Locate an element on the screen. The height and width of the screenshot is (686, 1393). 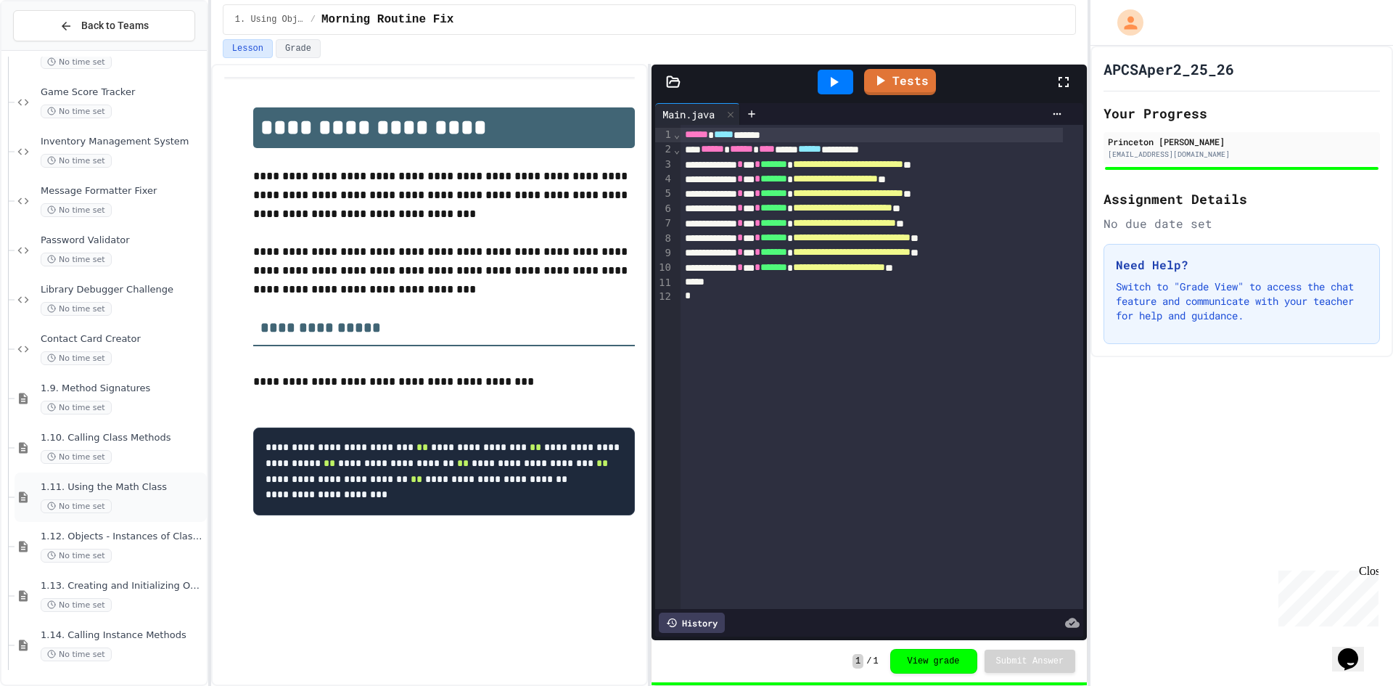
span: Library Debugger Challenge is located at coordinates (122, 289).